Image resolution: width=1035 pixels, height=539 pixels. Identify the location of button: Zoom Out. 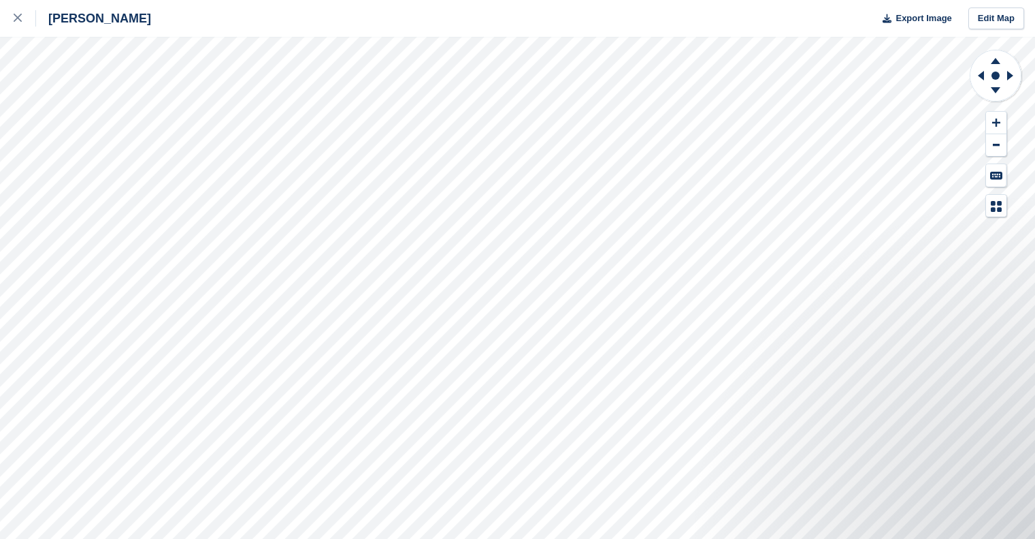
(997, 145).